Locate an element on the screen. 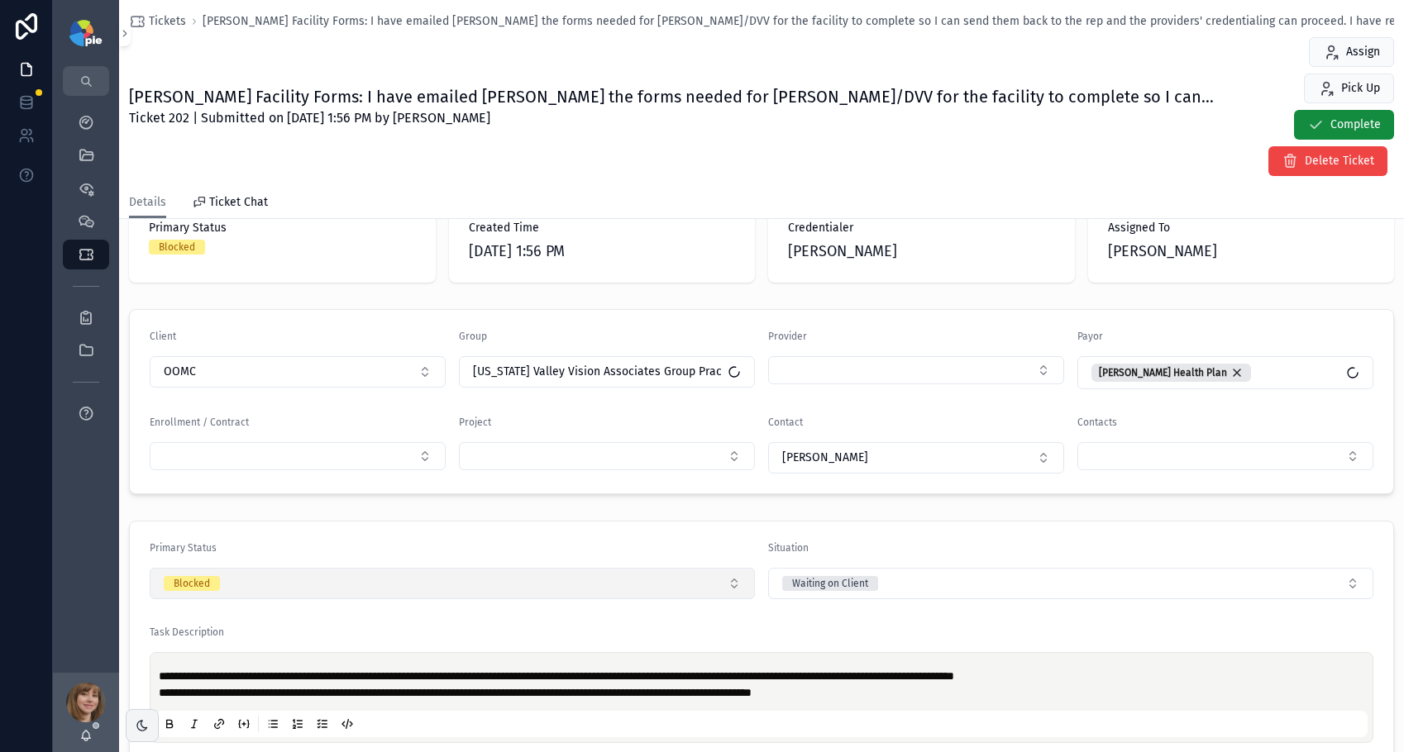  button: Assign is located at coordinates (1351, 52).